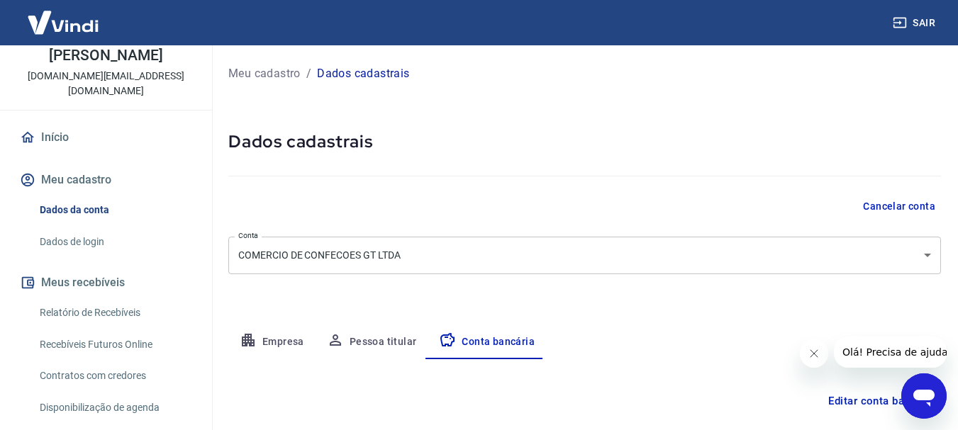  What do you see at coordinates (114, 408) in the screenshot?
I see `a: Disponibilização de agenda` at bounding box center [114, 408].